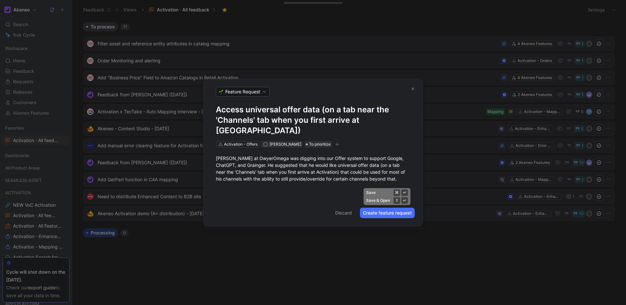 Image resolution: width=626 pixels, height=305 pixels. Describe the element at coordinates (313, 120) in the screenshot. I see `h1: Access universal offer data (on a tab near the 'Channels' tab when you first arrive at [GEOGRAPHI...` at that location.